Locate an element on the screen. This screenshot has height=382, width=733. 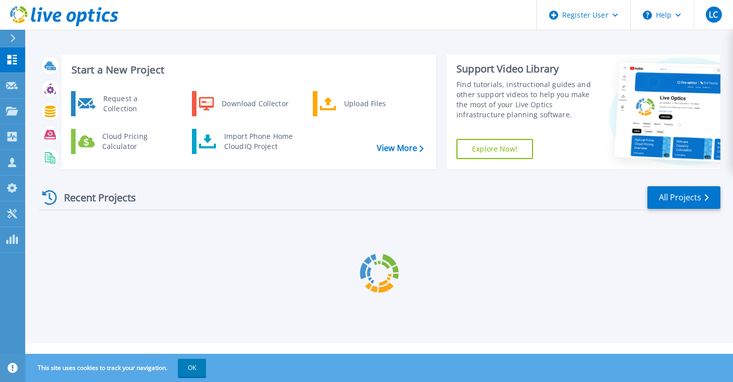
a: All Projects is located at coordinates (684, 198).